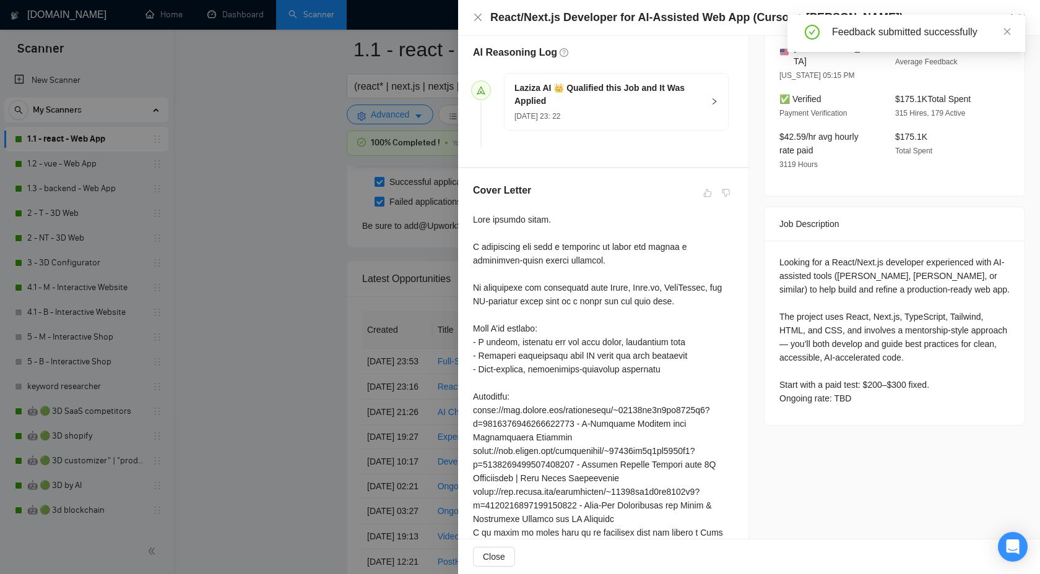  Describe the element at coordinates (1013, 547) in the screenshot. I see `div: Open Intercom Messenger` at that location.